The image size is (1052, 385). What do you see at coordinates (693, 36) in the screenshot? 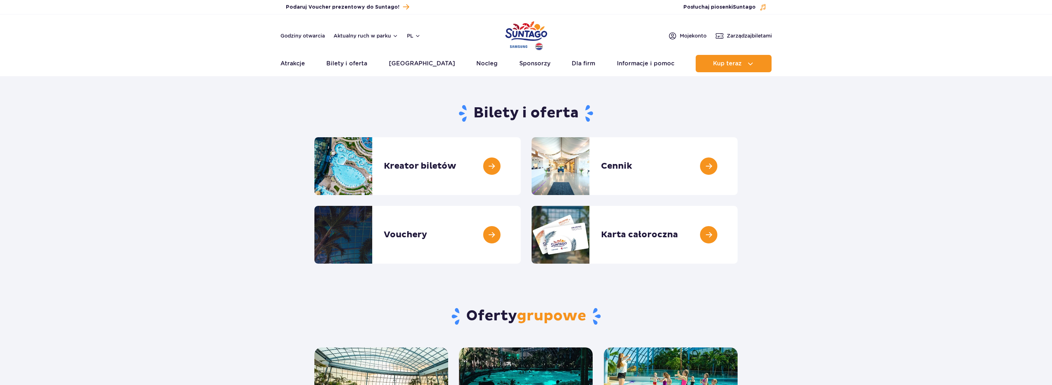
I see `span: Moje konto` at bounding box center [693, 36].